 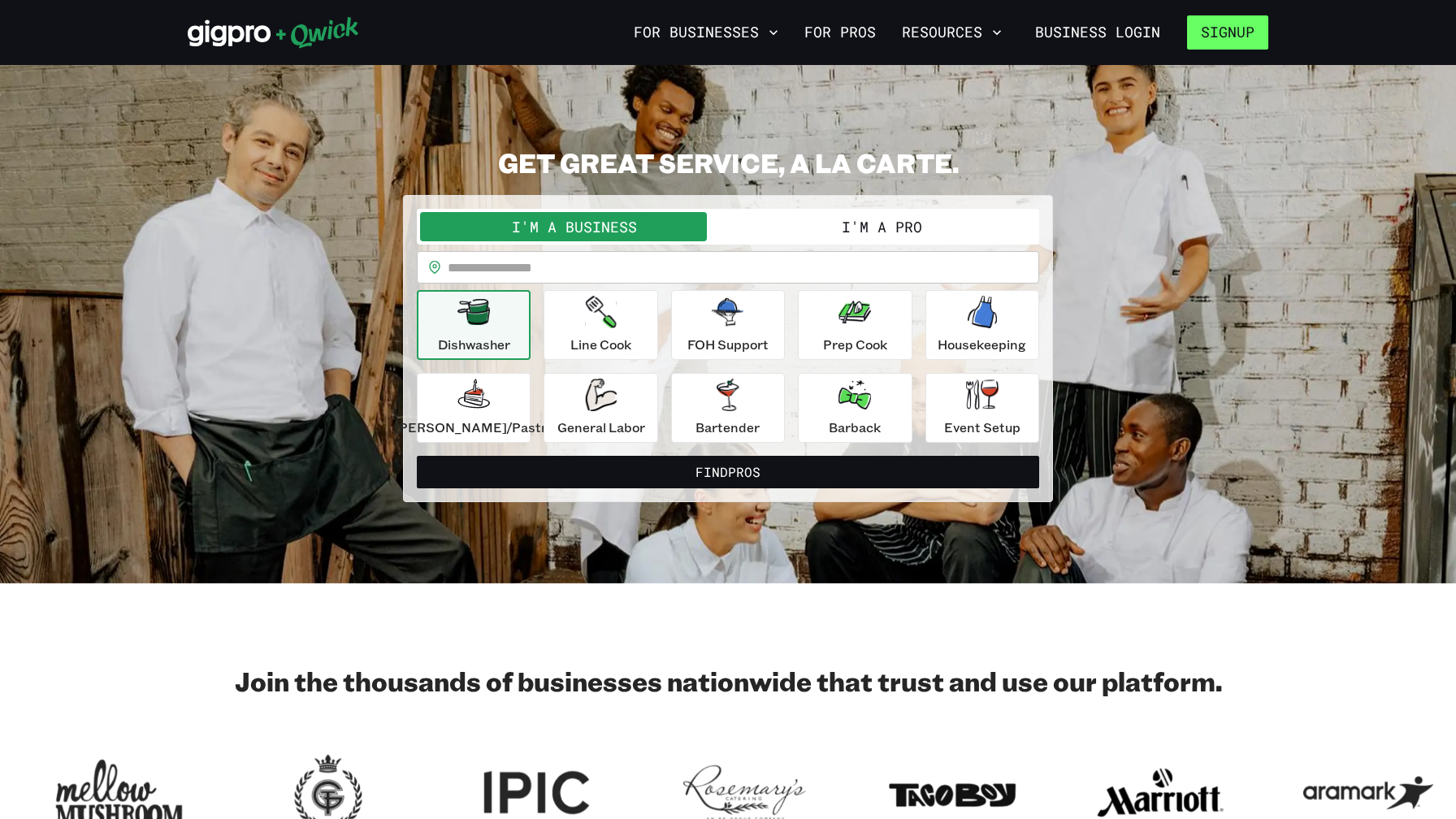 What do you see at coordinates (474, 325) in the screenshot?
I see `button: Dishwasher` at bounding box center [474, 325].